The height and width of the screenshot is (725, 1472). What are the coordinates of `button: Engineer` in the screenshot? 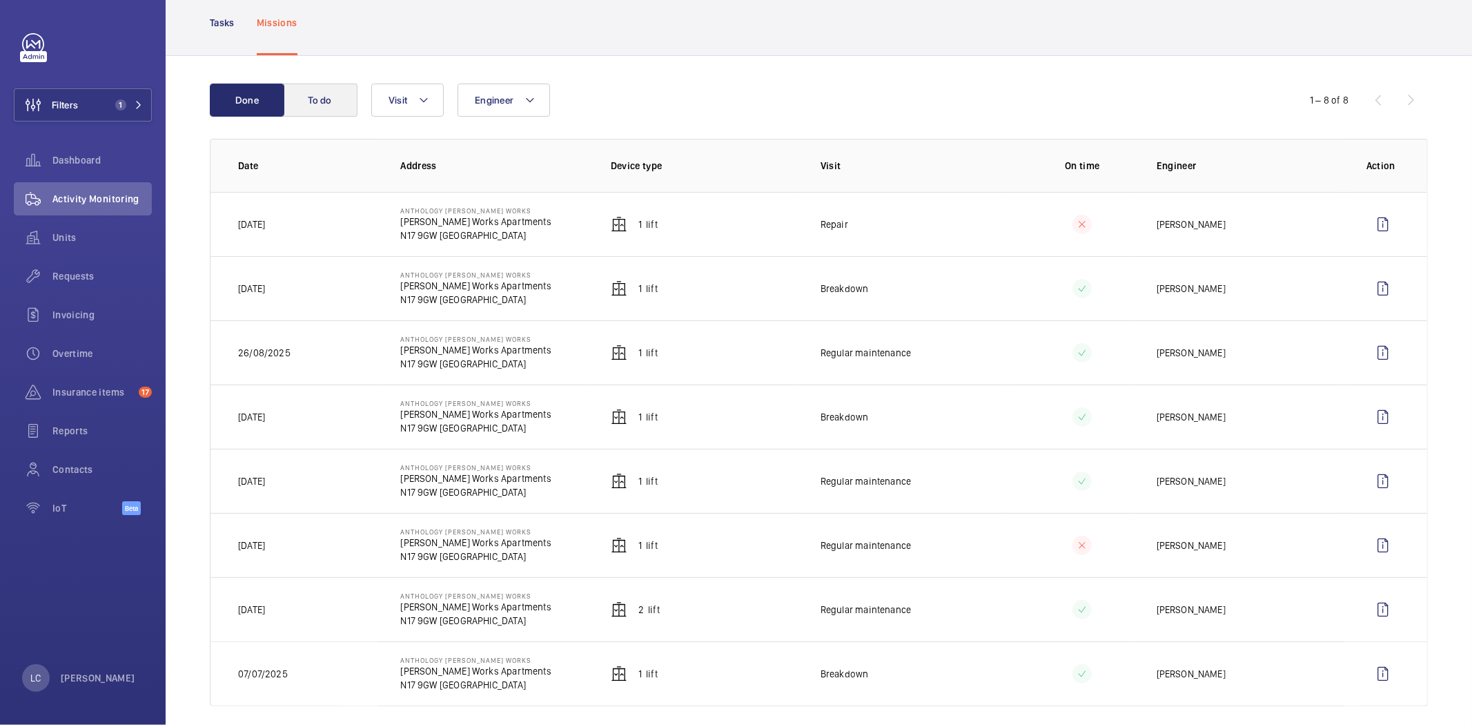 It's located at (504, 100).